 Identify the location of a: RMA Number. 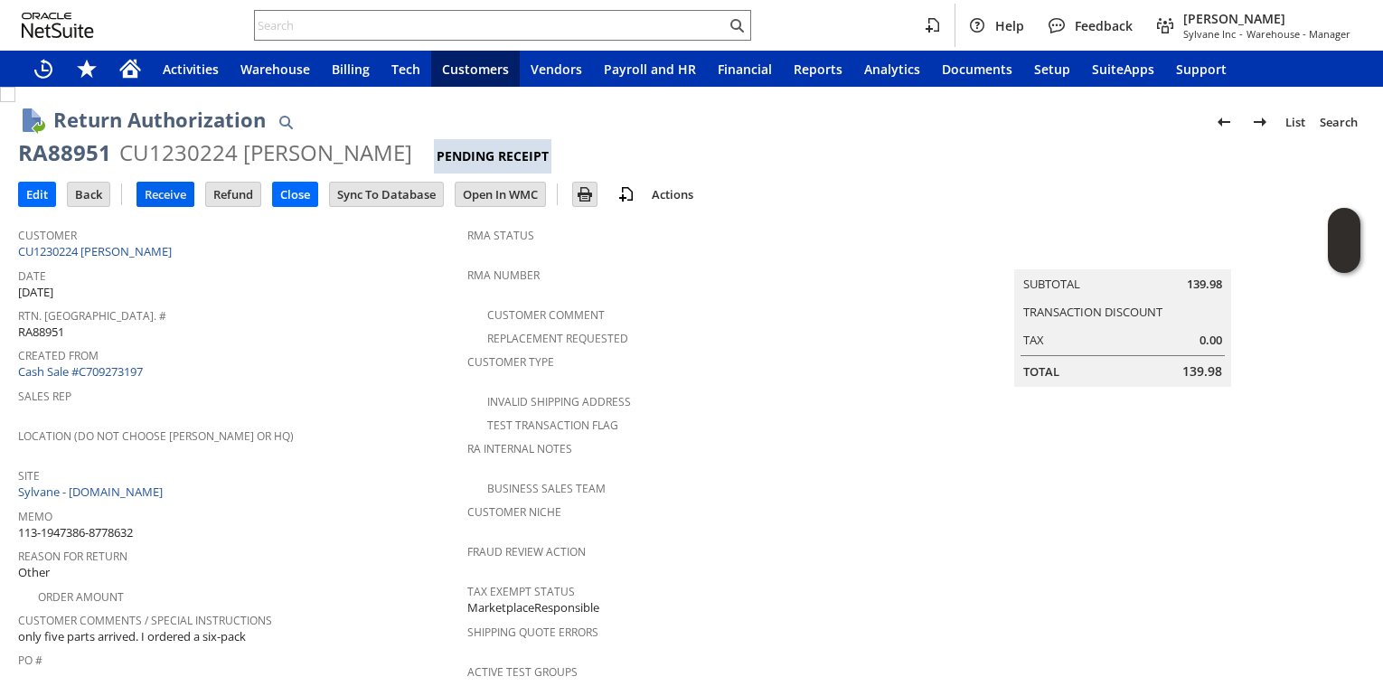
(504, 275).